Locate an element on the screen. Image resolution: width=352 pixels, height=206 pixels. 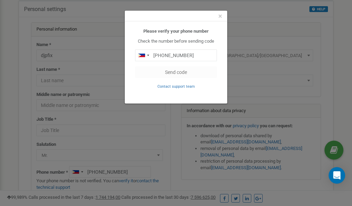
p: Check the number before sending code is located at coordinates (176, 41).